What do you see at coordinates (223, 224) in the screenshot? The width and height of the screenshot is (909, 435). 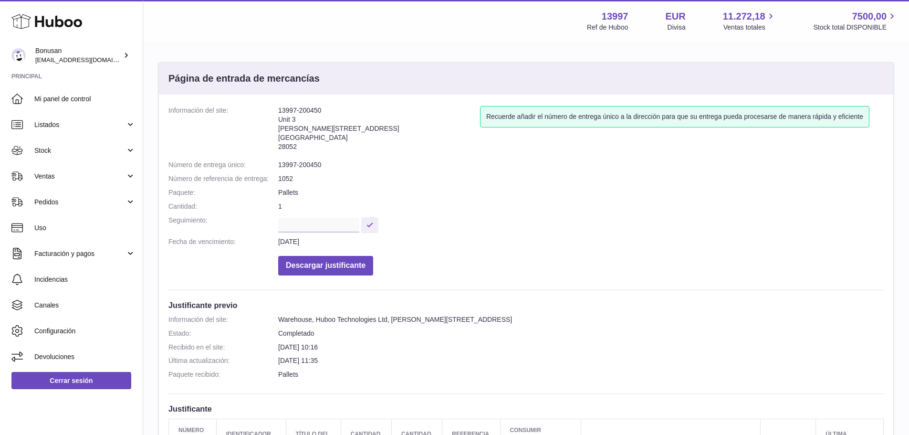 I see `dt: Seguimiento:` at bounding box center [223, 224].